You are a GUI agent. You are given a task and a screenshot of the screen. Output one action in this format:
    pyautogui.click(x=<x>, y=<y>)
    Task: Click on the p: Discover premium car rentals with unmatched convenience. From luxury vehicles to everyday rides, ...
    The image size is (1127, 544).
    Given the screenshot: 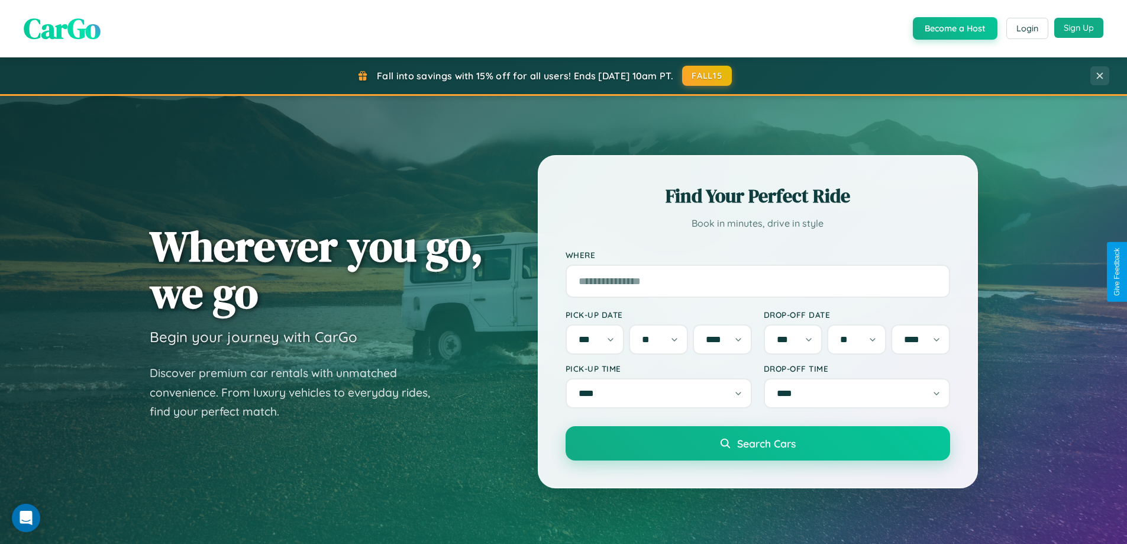 What is the action you would take?
    pyautogui.click(x=298, y=392)
    